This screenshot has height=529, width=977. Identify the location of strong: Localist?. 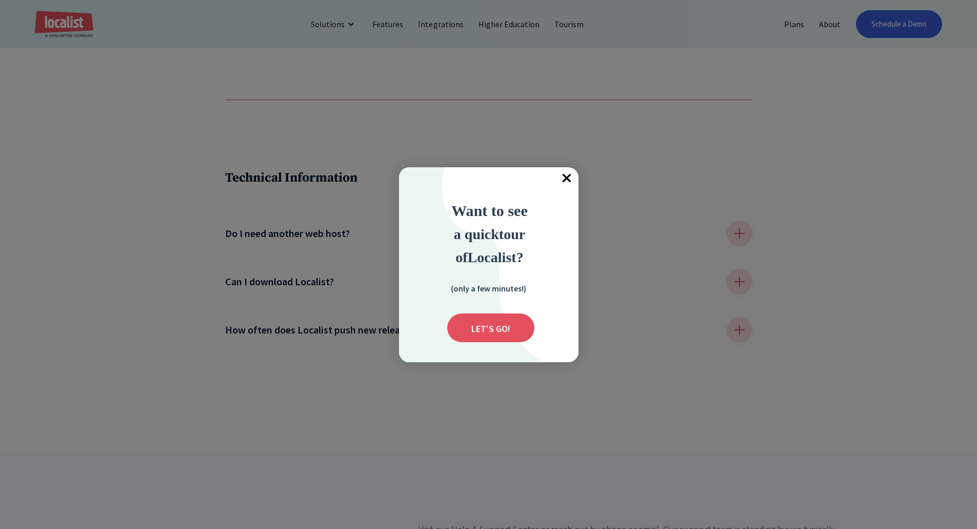
(495, 257).